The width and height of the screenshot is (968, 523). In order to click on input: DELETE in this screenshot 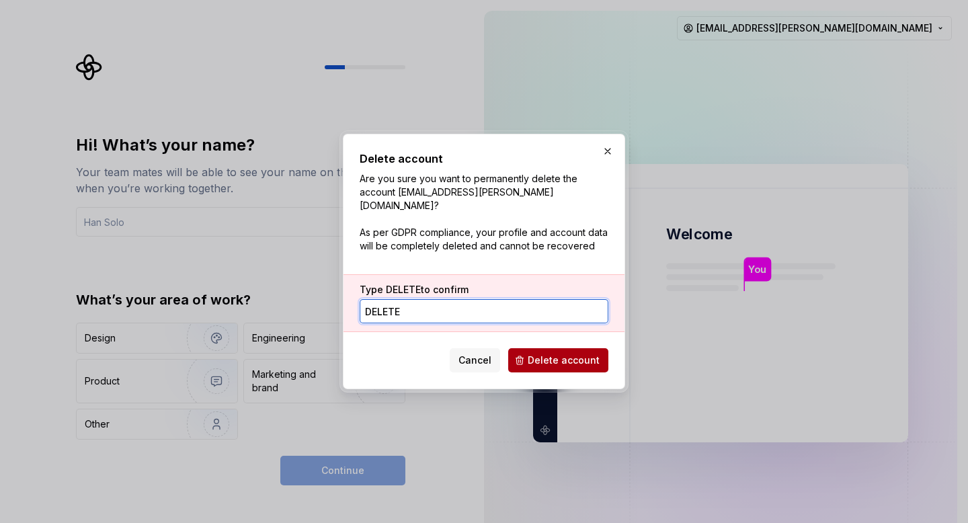, I will do `click(484, 311)`.